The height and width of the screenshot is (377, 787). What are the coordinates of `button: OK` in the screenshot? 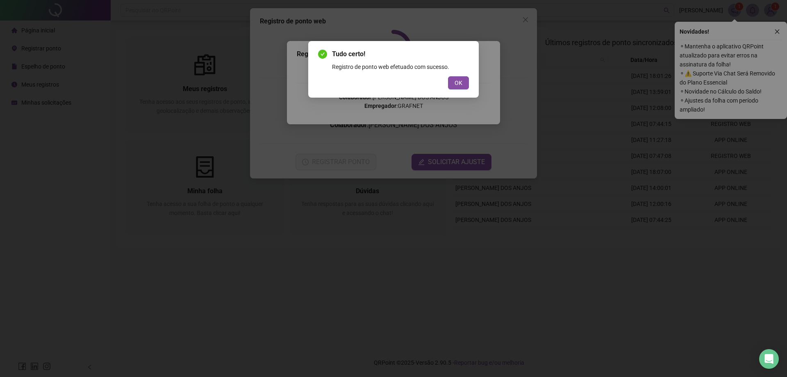 It's located at (458, 83).